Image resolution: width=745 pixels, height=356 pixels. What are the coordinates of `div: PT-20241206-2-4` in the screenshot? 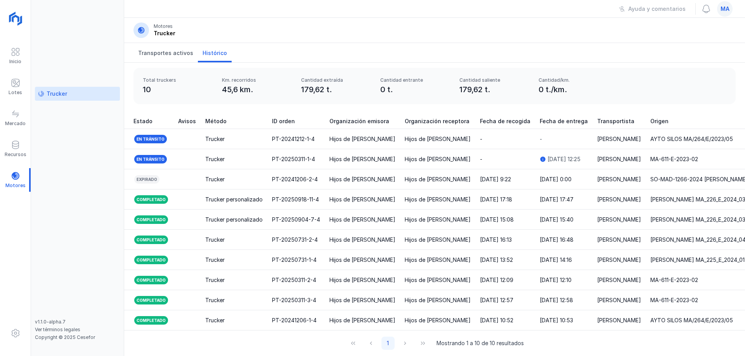 It's located at (295, 180).